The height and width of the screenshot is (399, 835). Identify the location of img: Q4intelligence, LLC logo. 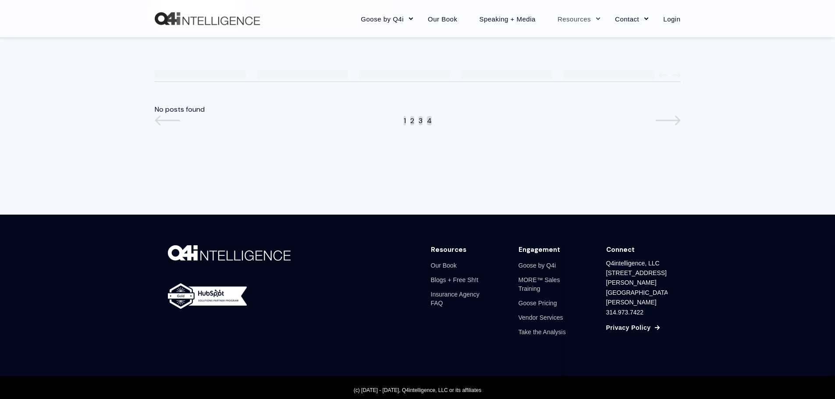
(207, 19).